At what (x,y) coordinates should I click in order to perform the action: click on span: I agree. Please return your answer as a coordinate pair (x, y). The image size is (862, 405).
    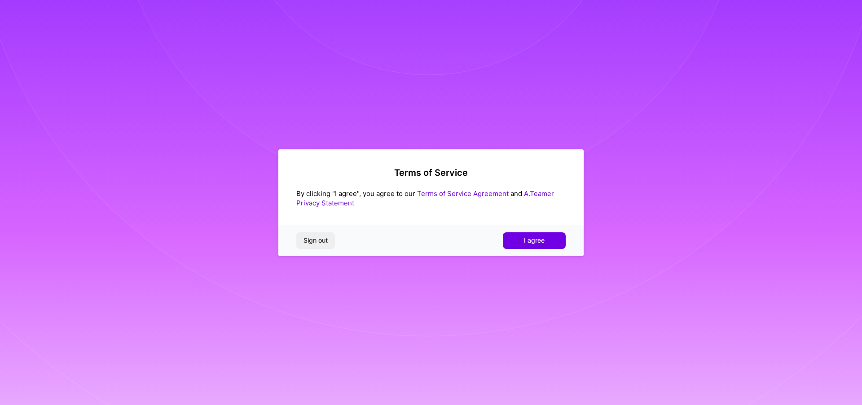
    Looking at the image, I should click on (534, 241).